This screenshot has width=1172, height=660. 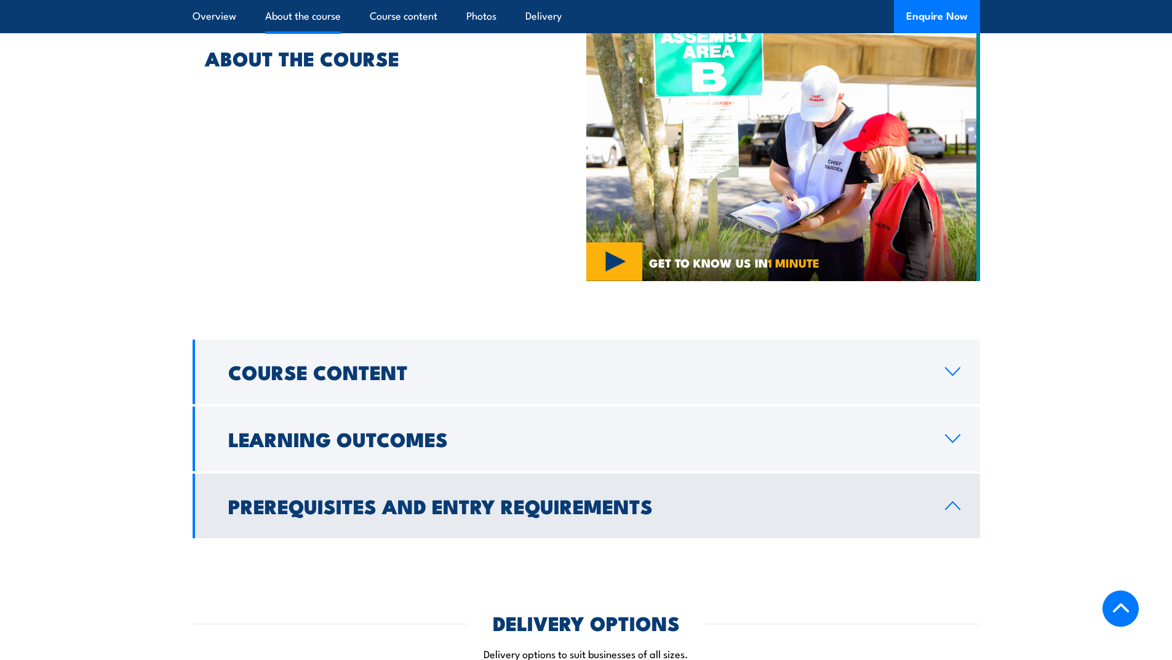 What do you see at coordinates (577, 372) in the screenshot?
I see `h2: Course Content` at bounding box center [577, 372].